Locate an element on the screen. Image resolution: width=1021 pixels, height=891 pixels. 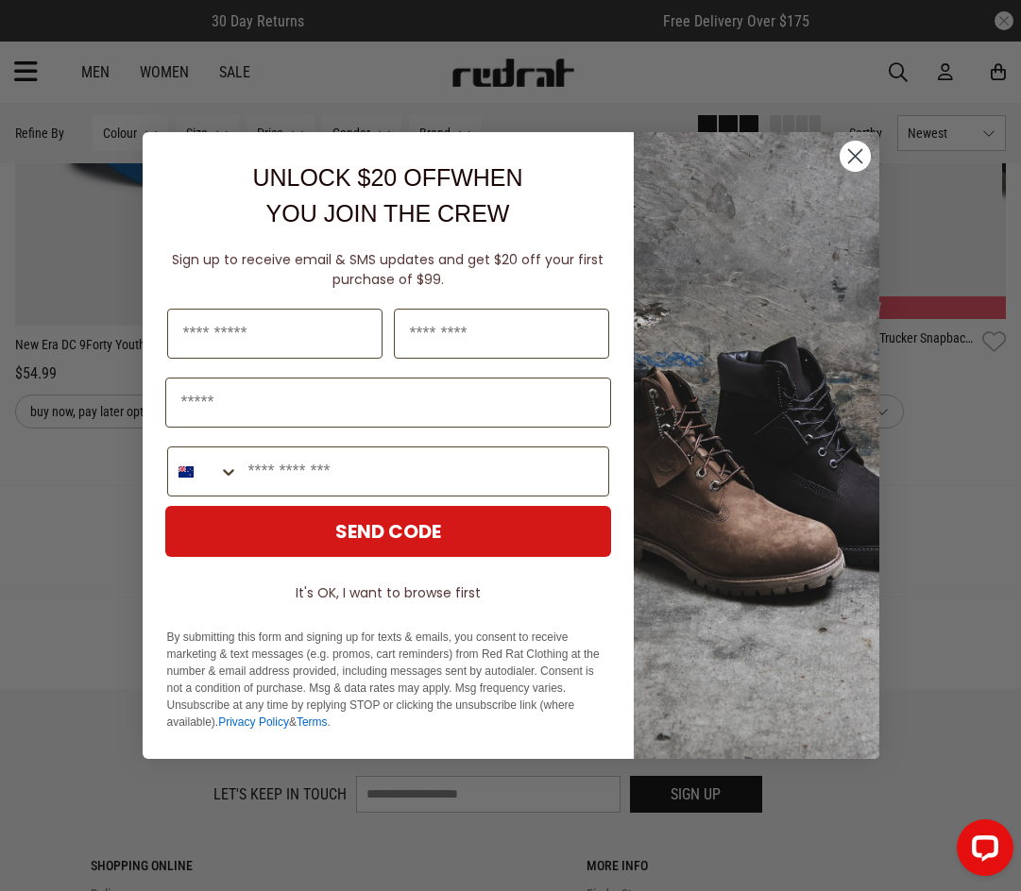
p: By submitting this form and signing up for texts & emails, you consent to receive marketing & tex... is located at coordinates (388, 680).